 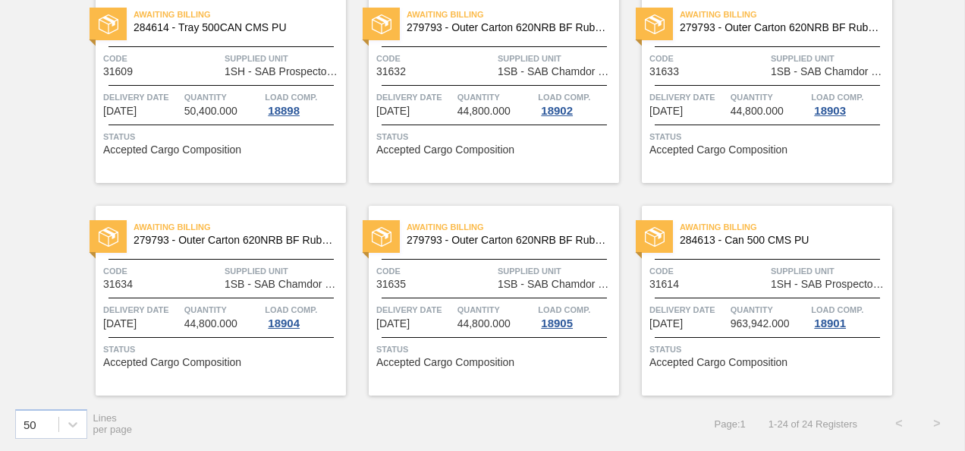 I want to click on div: 18898, so click(x=284, y=111).